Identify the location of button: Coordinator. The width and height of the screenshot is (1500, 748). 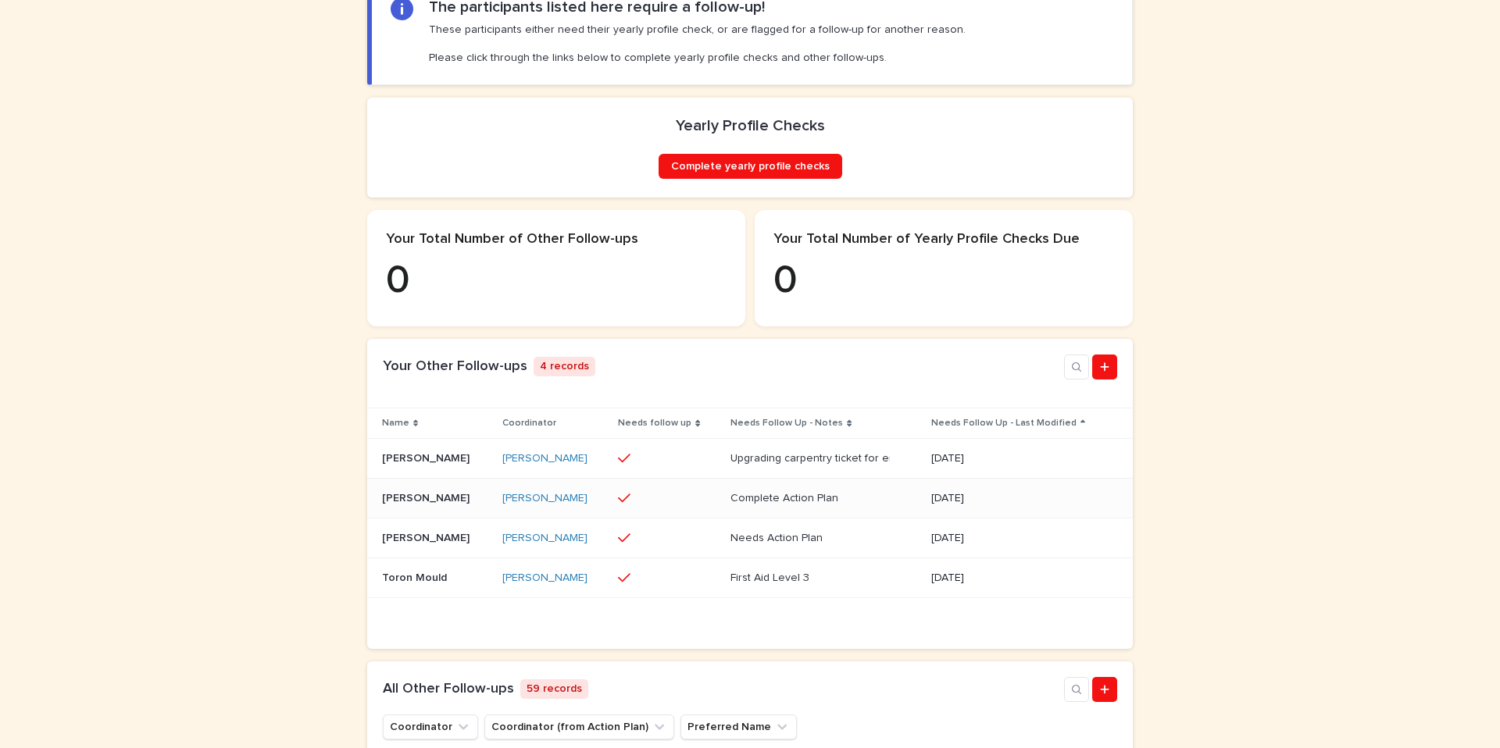
(430, 727).